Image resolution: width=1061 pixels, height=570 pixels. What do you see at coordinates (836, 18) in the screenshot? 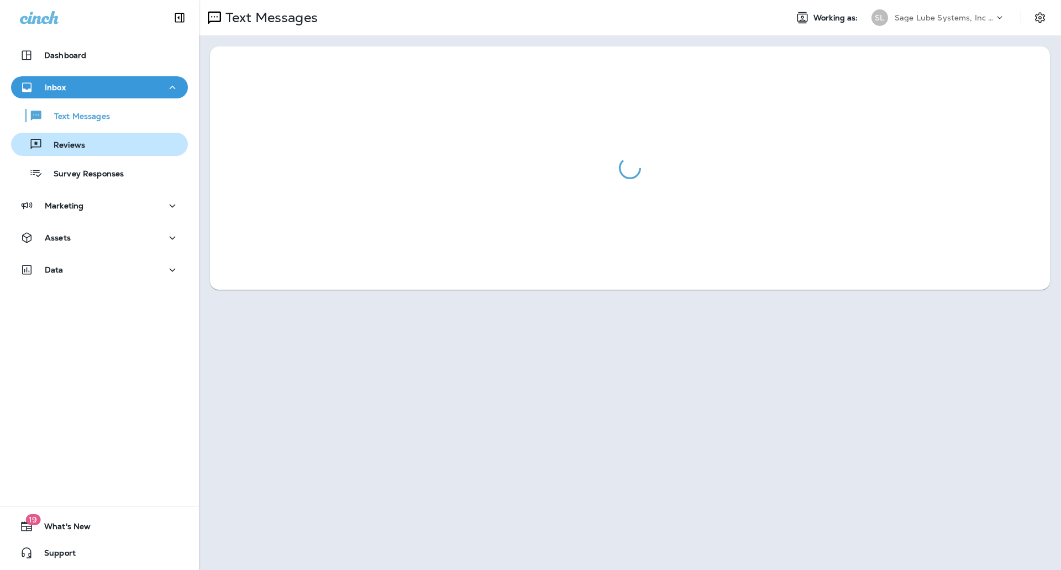
I see `span: Working as:` at bounding box center [836, 18].